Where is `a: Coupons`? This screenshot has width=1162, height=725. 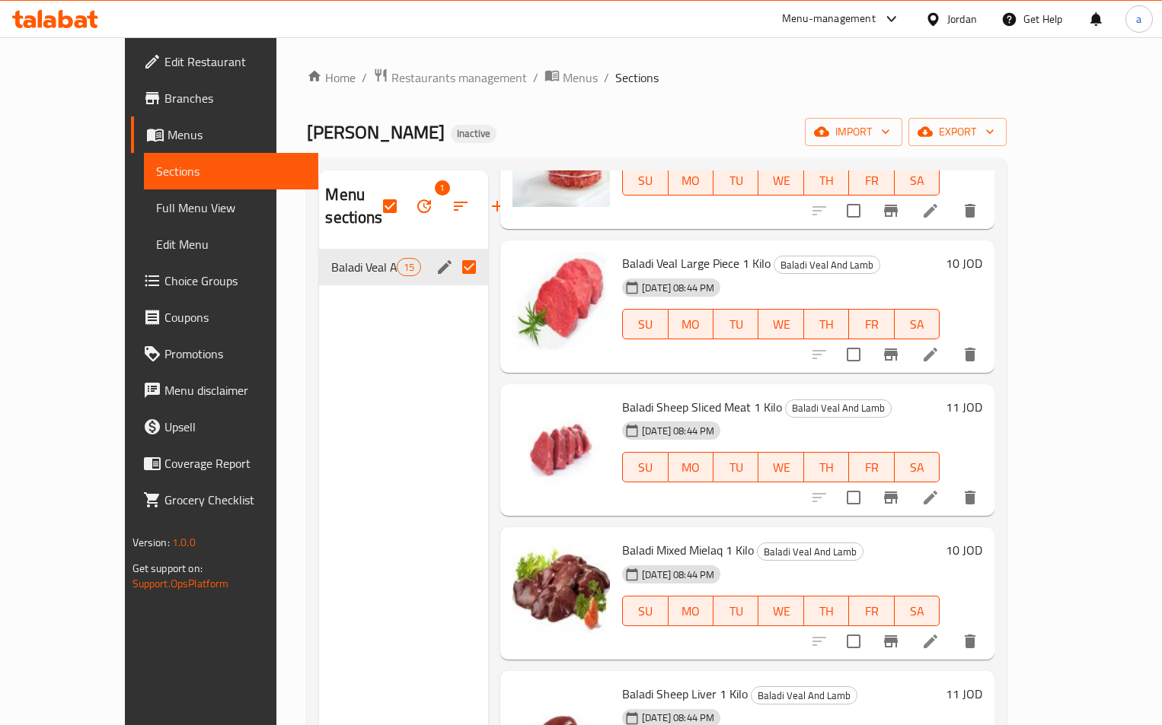 a: Coupons is located at coordinates (225, 317).